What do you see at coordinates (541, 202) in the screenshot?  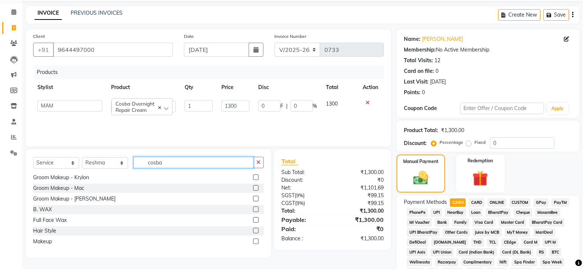 I see `span: GPay` at bounding box center [541, 202].